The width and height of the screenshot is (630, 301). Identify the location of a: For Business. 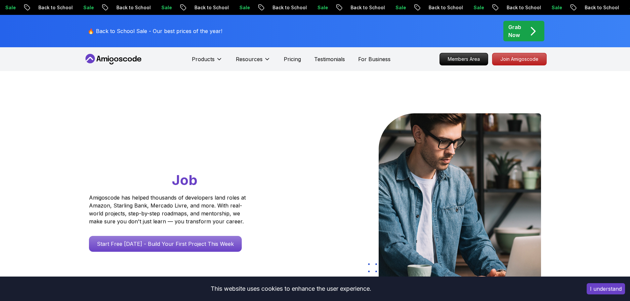
(374, 59).